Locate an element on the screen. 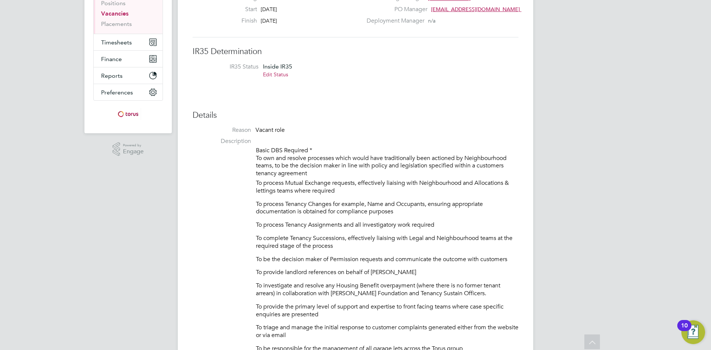  a: Placements is located at coordinates (116, 24).